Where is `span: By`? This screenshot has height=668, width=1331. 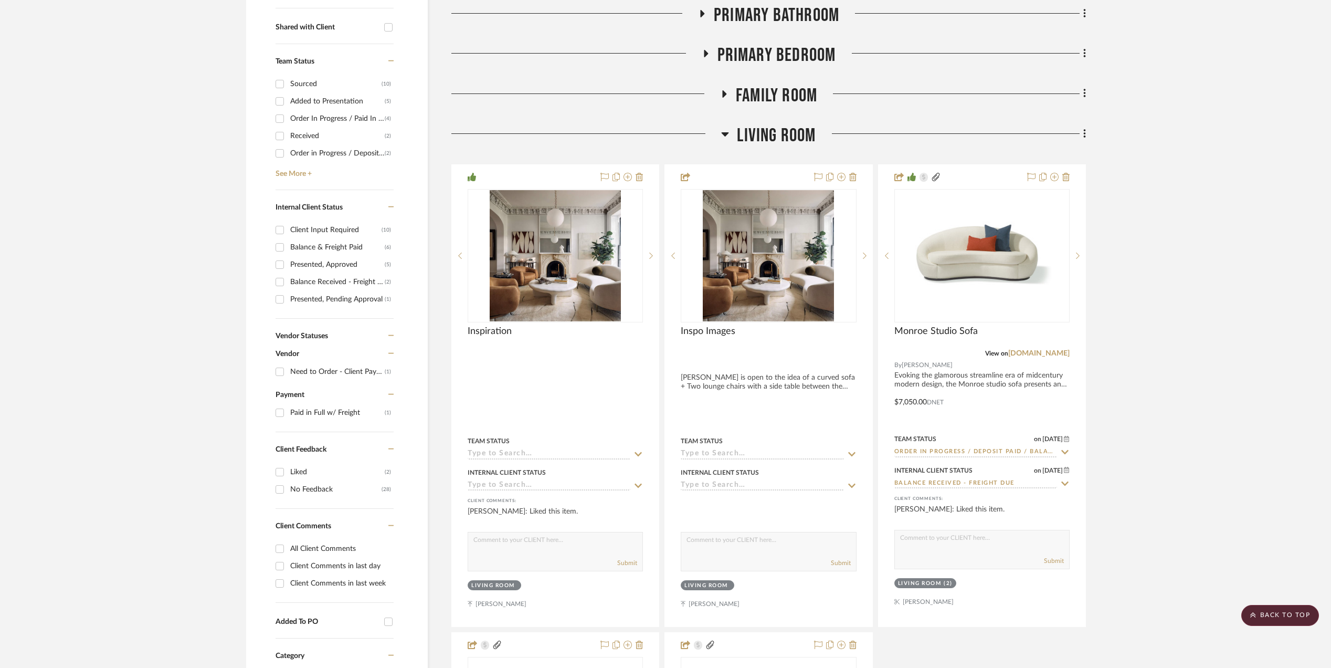 span: By is located at coordinates (898, 365).